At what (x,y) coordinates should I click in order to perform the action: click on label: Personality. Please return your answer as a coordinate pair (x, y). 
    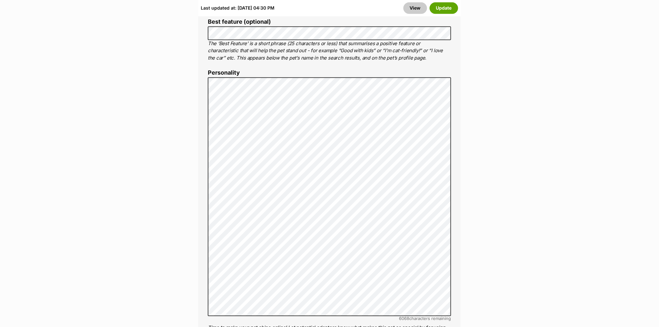
    Looking at the image, I should click on (330, 73).